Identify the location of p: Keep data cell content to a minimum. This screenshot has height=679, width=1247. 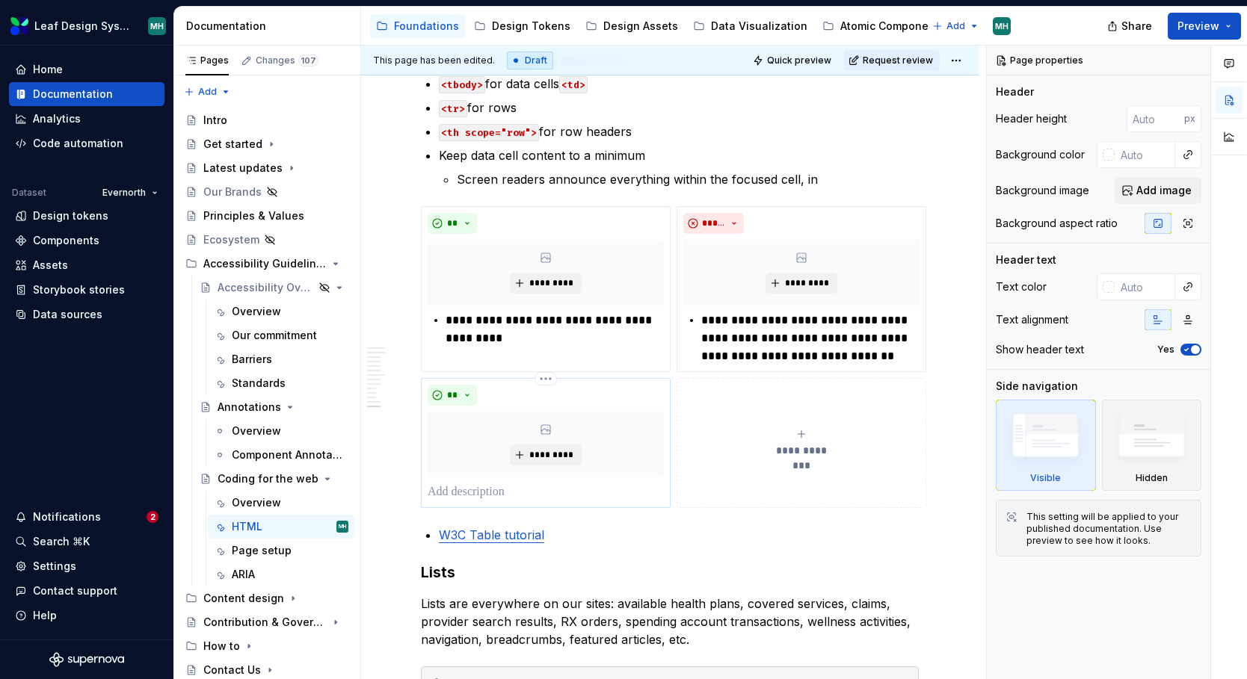
(679, 155).